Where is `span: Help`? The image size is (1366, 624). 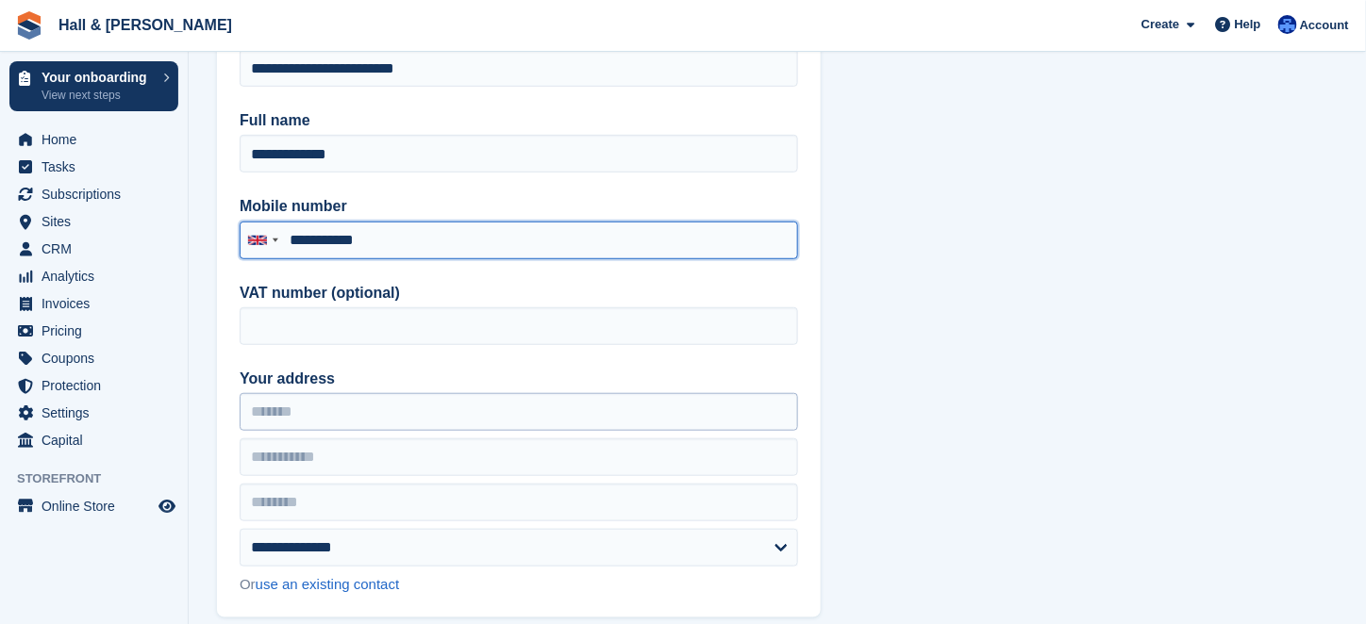 span: Help is located at coordinates (1248, 25).